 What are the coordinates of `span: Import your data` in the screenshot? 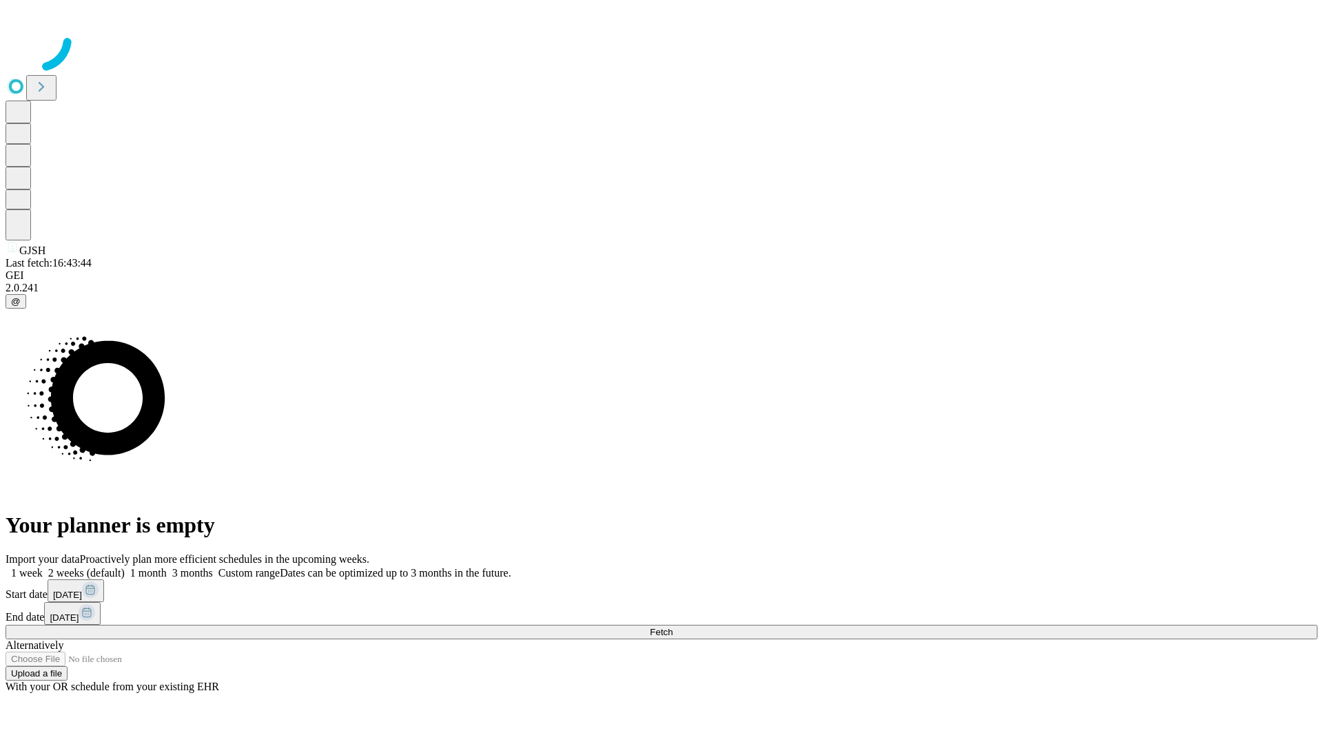 It's located at (43, 559).